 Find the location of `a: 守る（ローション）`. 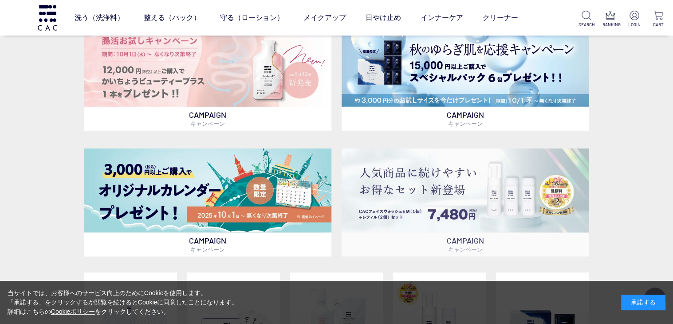

a: 守る（ローション） is located at coordinates (252, 18).